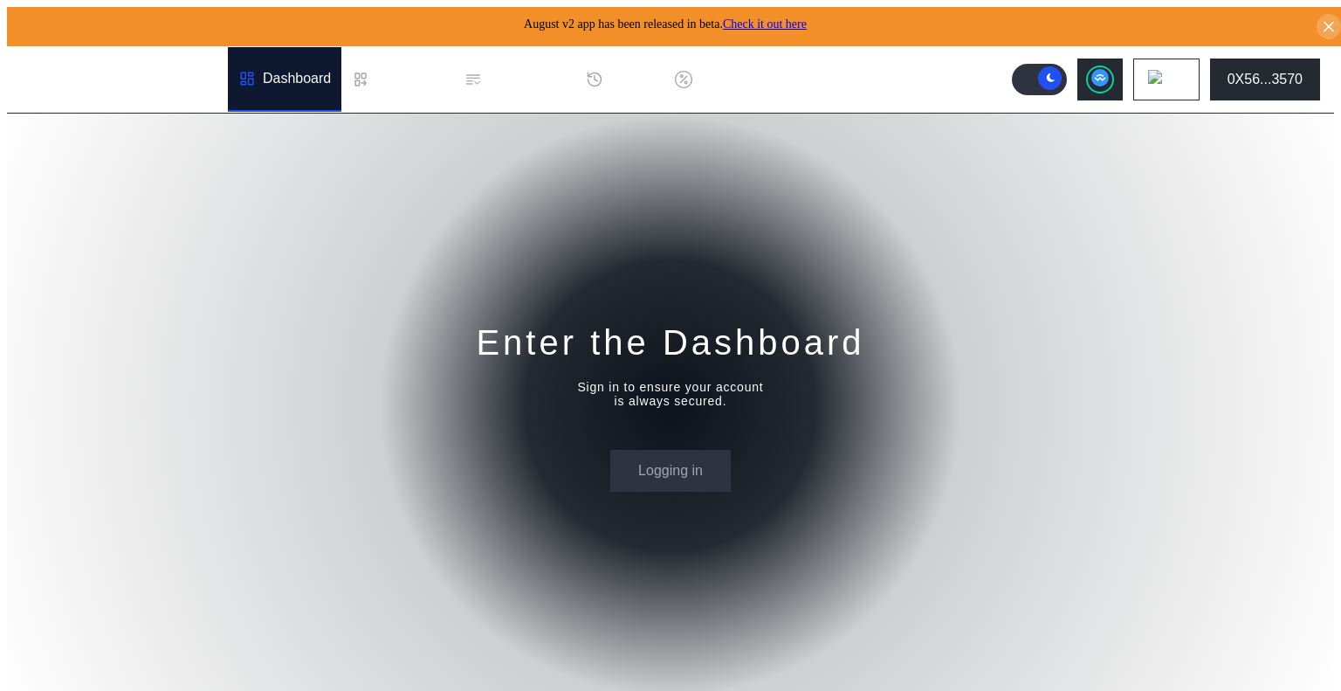  What do you see at coordinates (765, 24) in the screenshot?
I see `a: Check it out here` at bounding box center [765, 24].